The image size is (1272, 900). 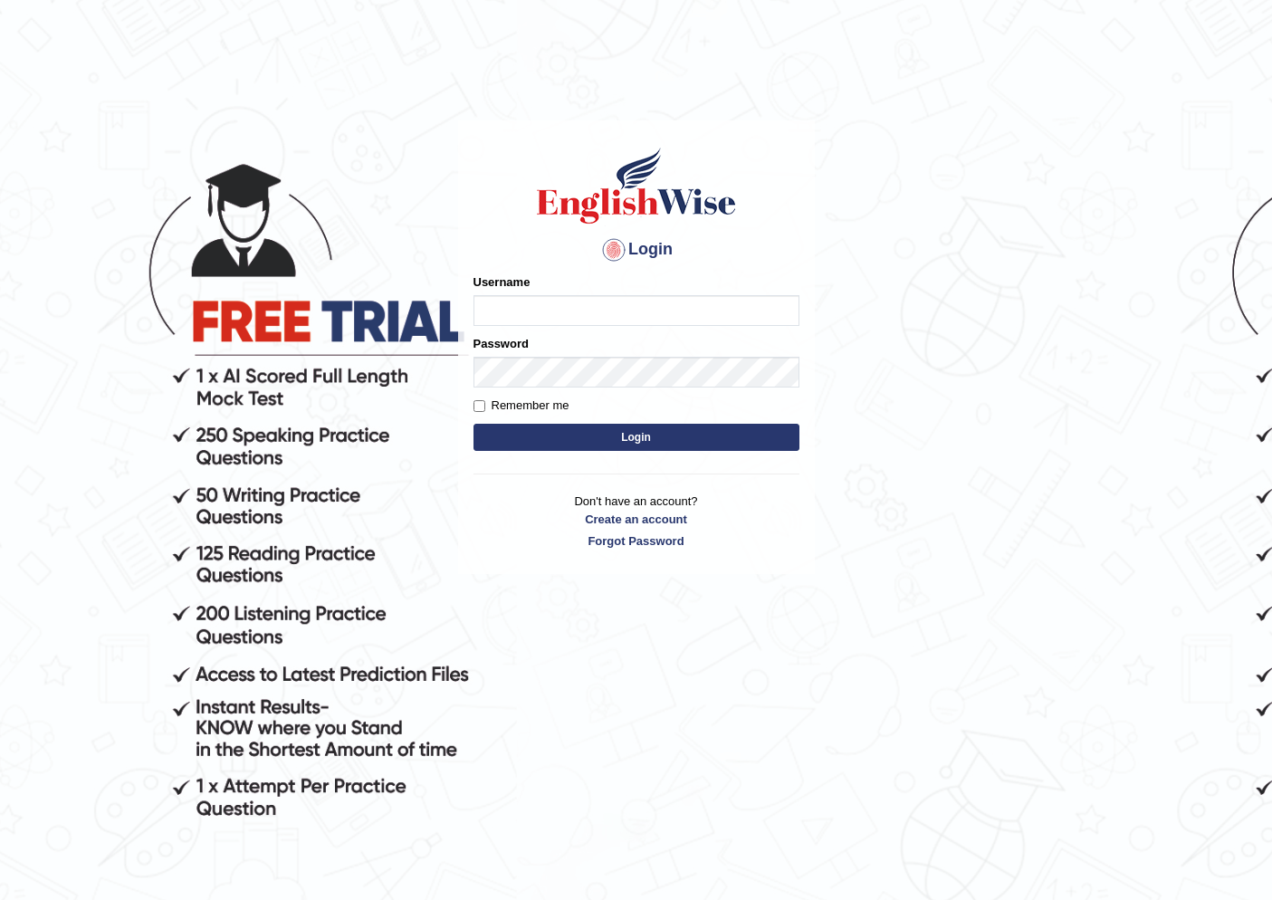 I want to click on button: Login, so click(x=636, y=437).